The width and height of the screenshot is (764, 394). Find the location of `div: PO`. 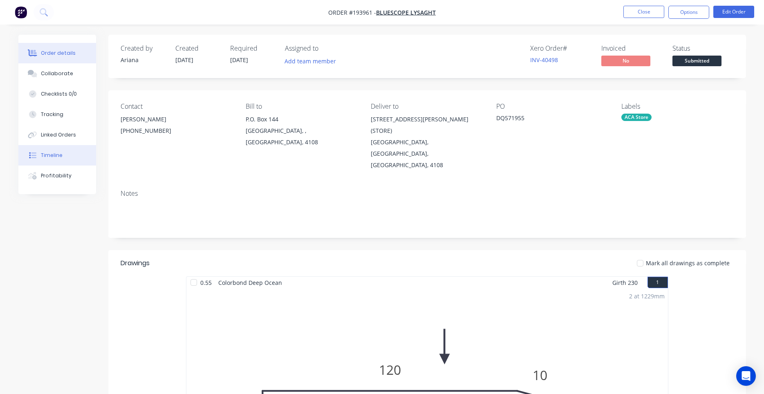

div: PO is located at coordinates (552, 106).